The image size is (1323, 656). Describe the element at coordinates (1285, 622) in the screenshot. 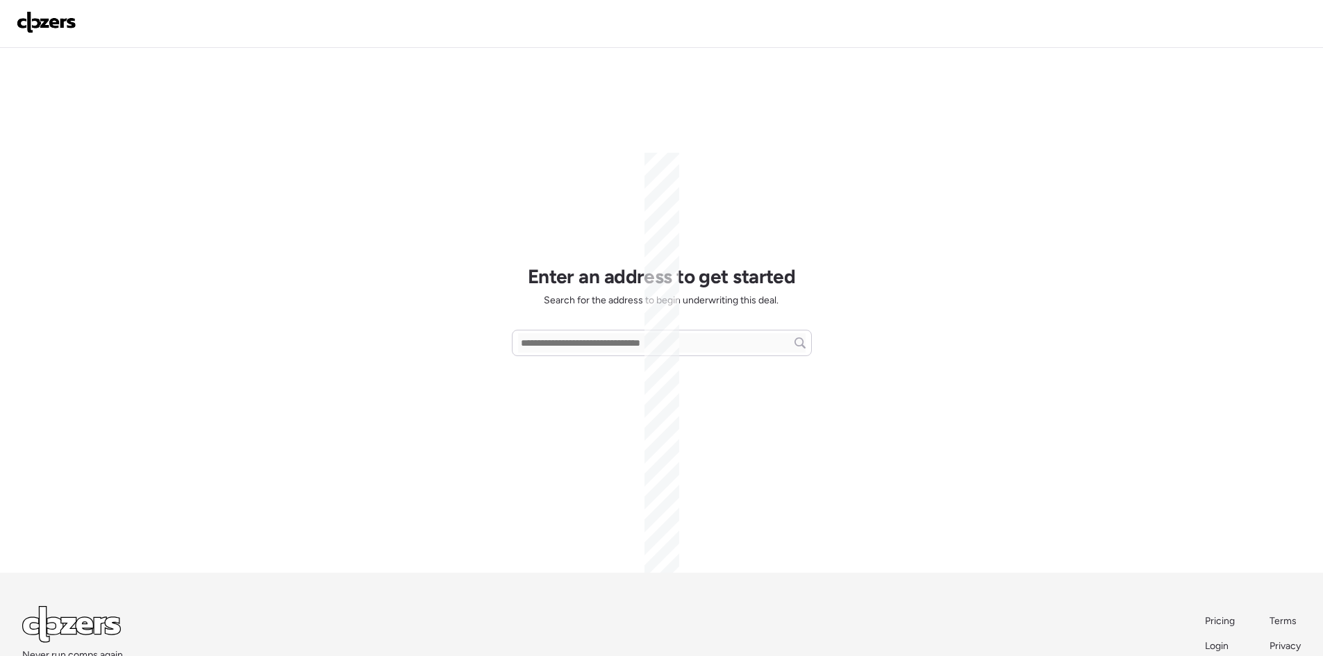

I see `a: Terms` at that location.